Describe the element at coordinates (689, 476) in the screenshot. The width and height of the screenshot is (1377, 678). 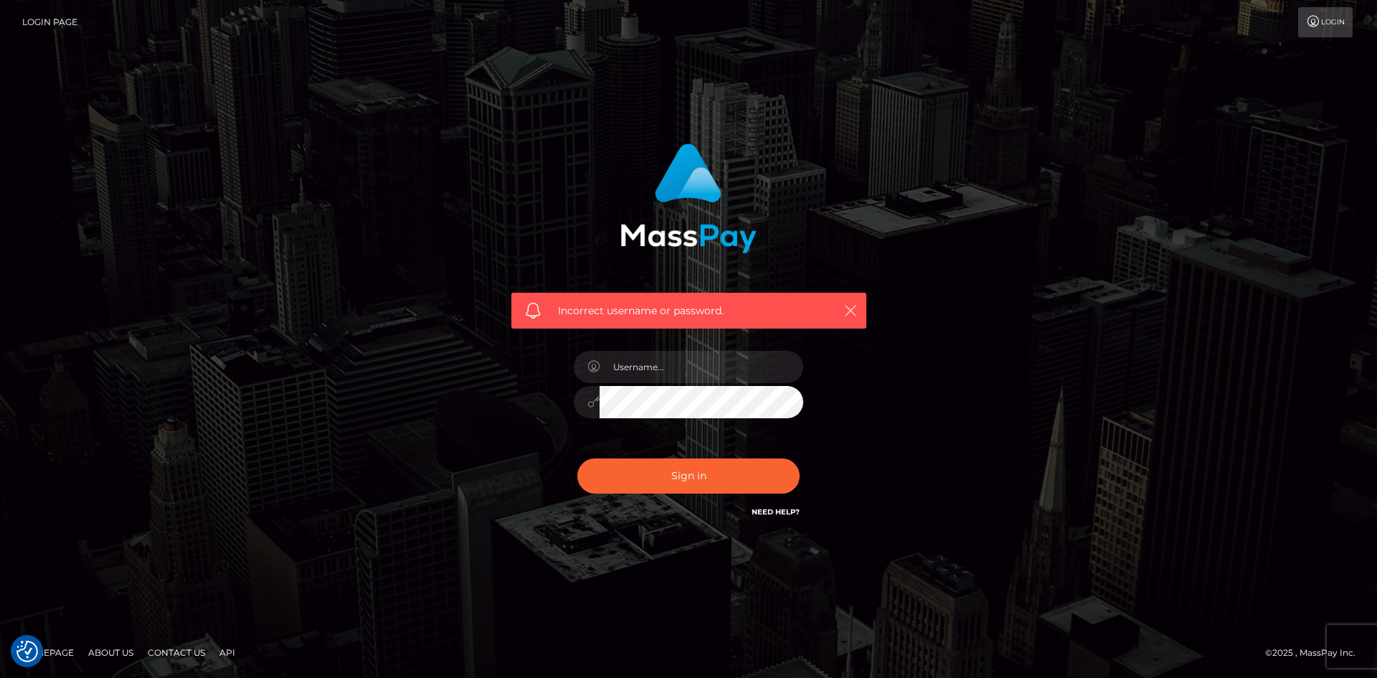
I see `button: Sign in` at that location.